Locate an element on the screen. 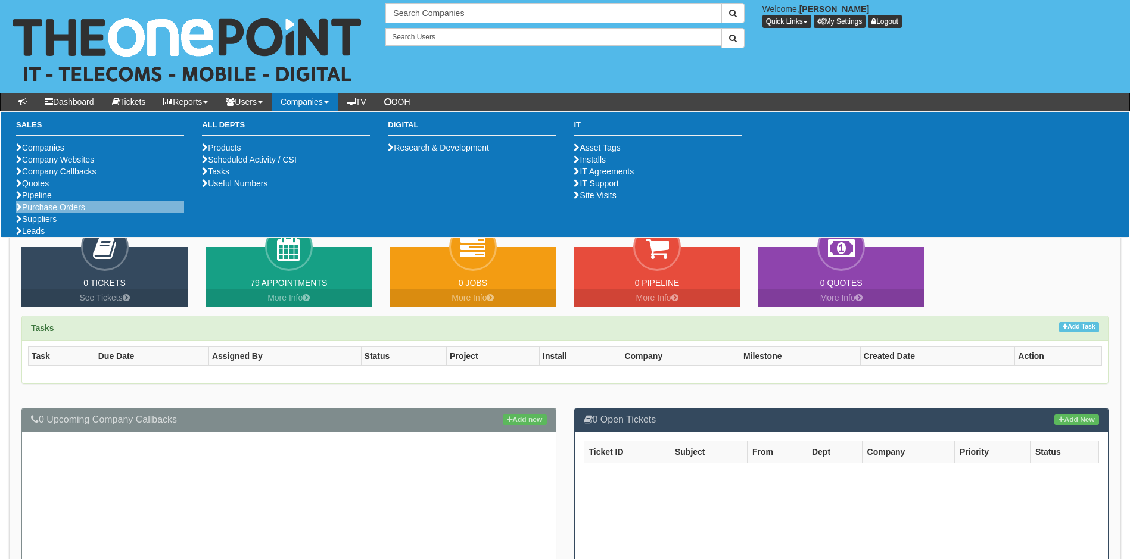  a: My Settings is located at coordinates (840, 21).